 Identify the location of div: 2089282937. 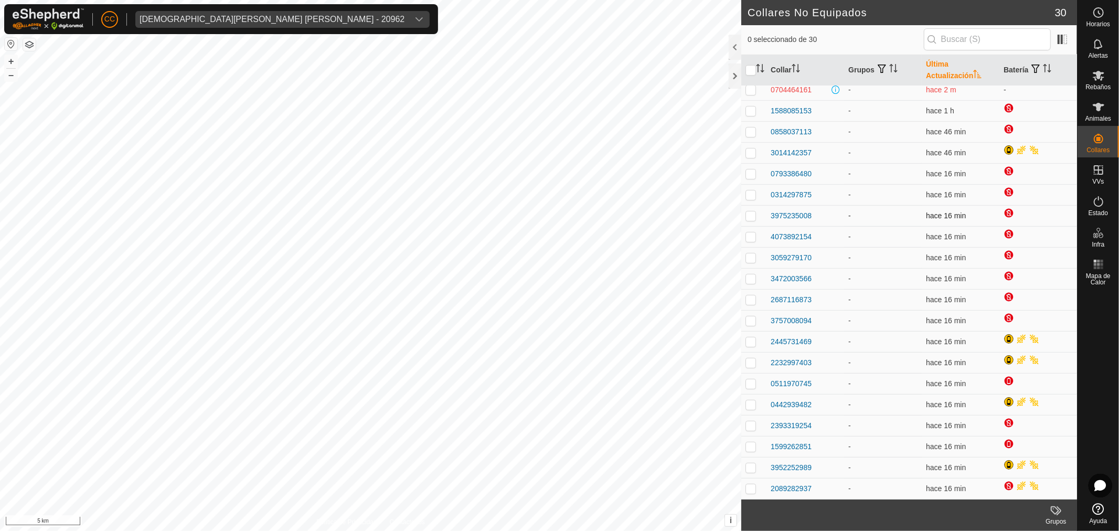
(791, 488).